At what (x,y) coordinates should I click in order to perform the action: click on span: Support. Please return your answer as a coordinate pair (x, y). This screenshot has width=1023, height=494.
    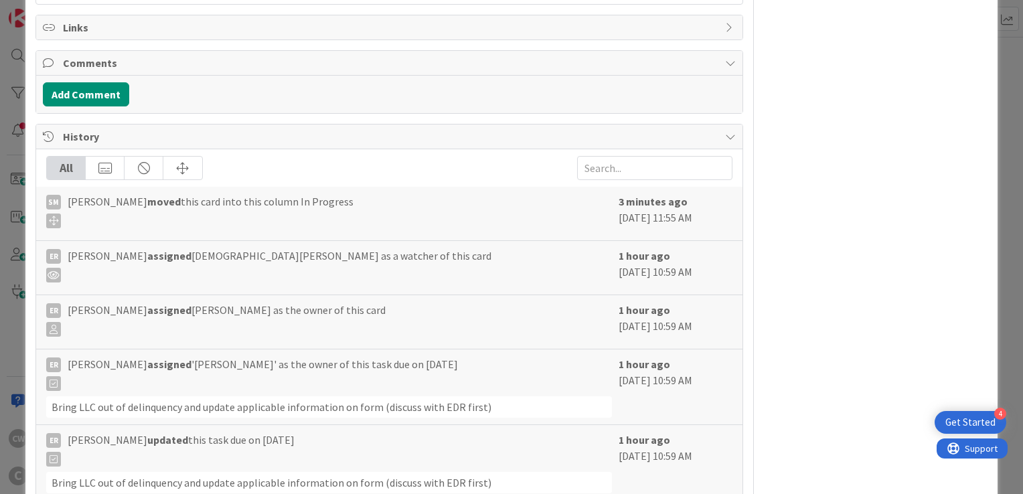
    Looking at the image, I should click on (44, 10).